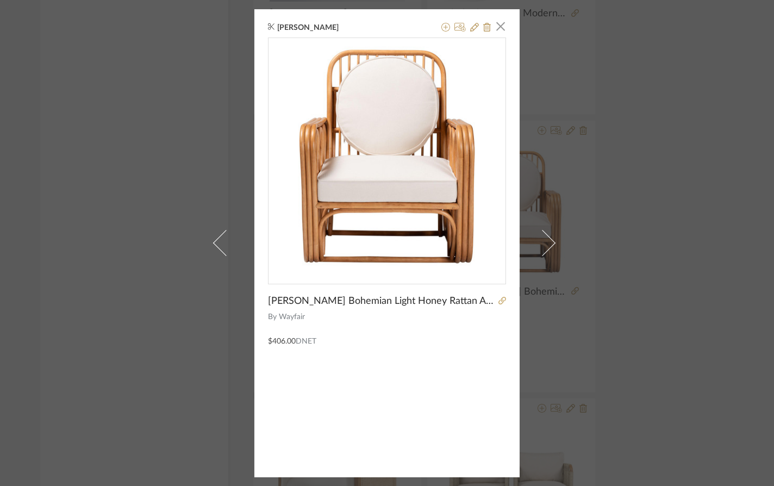  What do you see at coordinates (500, 27) in the screenshot?
I see `button: Close` at bounding box center [500, 27].